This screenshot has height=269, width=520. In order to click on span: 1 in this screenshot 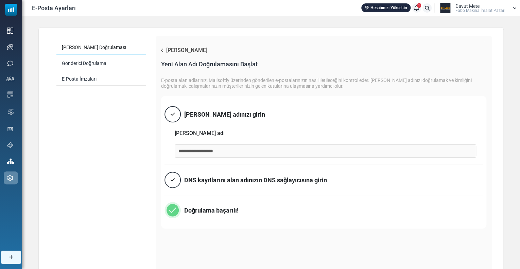, I will do `click(419, 5)`.